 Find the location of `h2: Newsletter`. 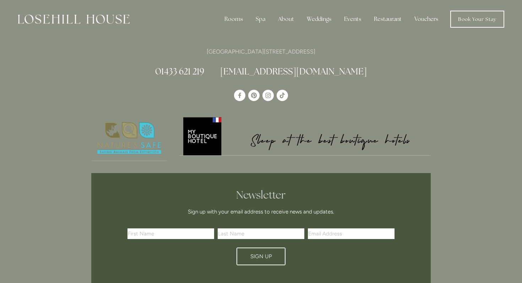

h2: Newsletter is located at coordinates (261, 195).